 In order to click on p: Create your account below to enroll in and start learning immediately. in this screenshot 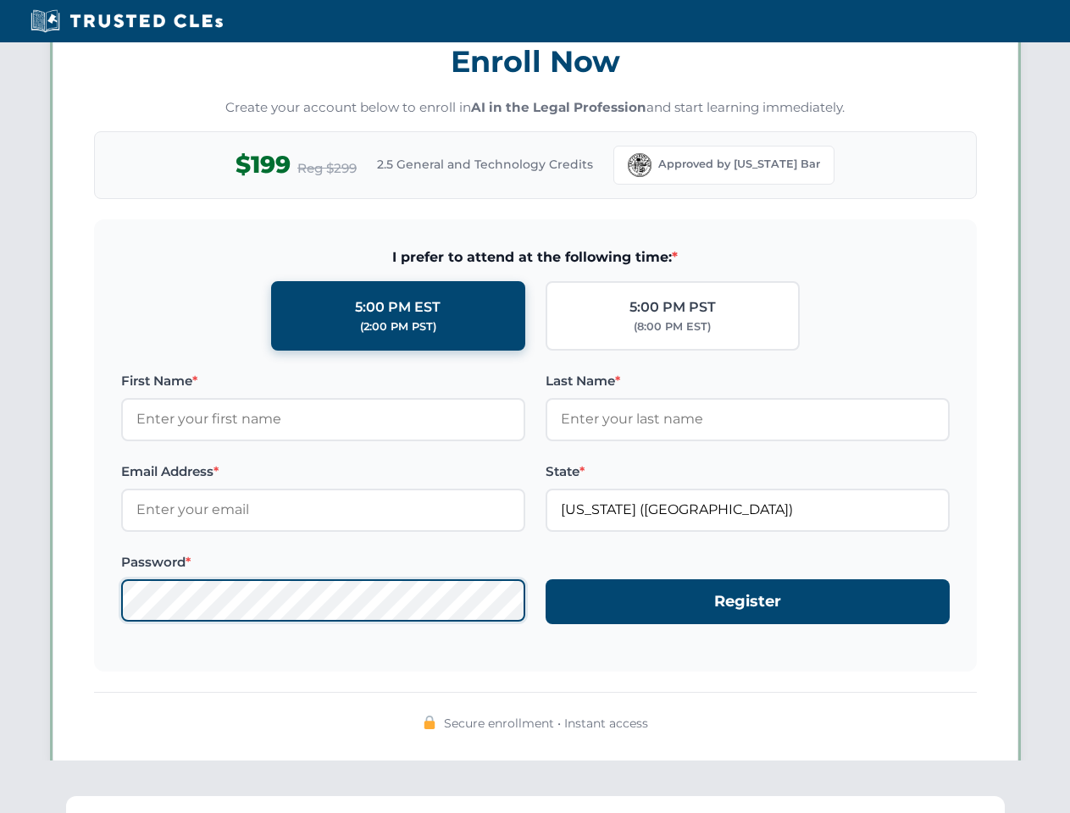, I will do `click(535, 108)`.